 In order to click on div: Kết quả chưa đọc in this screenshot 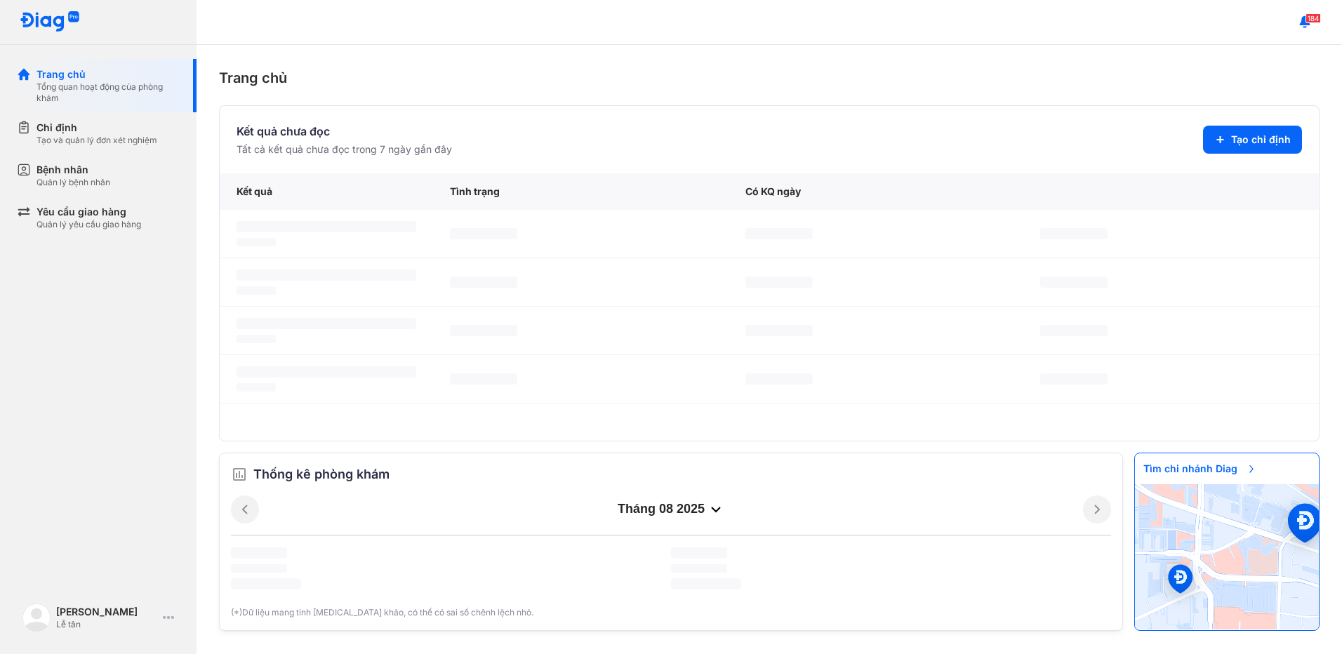, I will do `click(344, 131)`.